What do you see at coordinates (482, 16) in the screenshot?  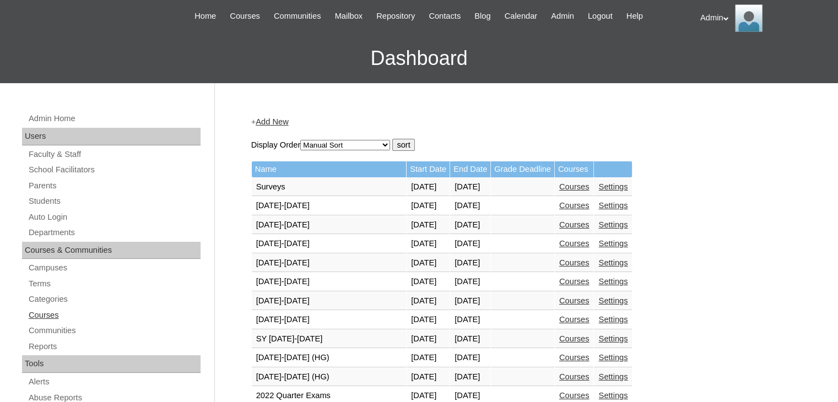 I see `span: Blog` at bounding box center [482, 16].